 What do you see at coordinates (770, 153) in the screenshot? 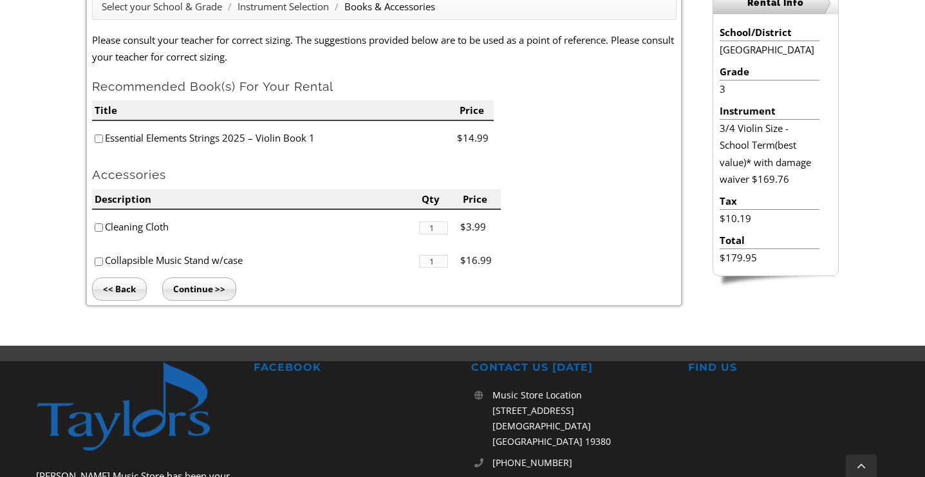
I see `li: 3/4 Violin Size - School Term(best value)* with damage waiver $169.76` at bounding box center [770, 153].